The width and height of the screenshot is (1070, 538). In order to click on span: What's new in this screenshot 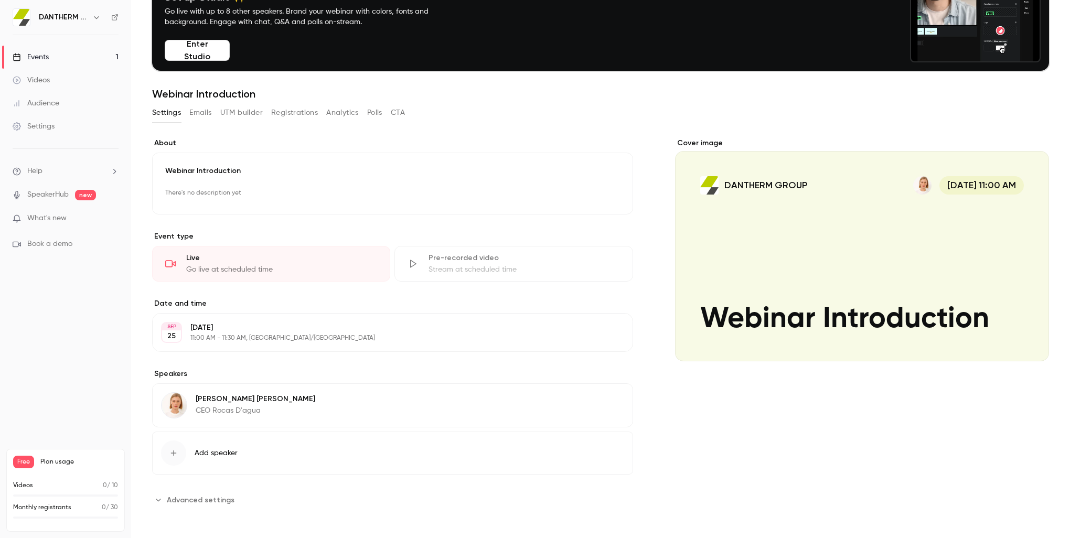, I will do `click(47, 218)`.